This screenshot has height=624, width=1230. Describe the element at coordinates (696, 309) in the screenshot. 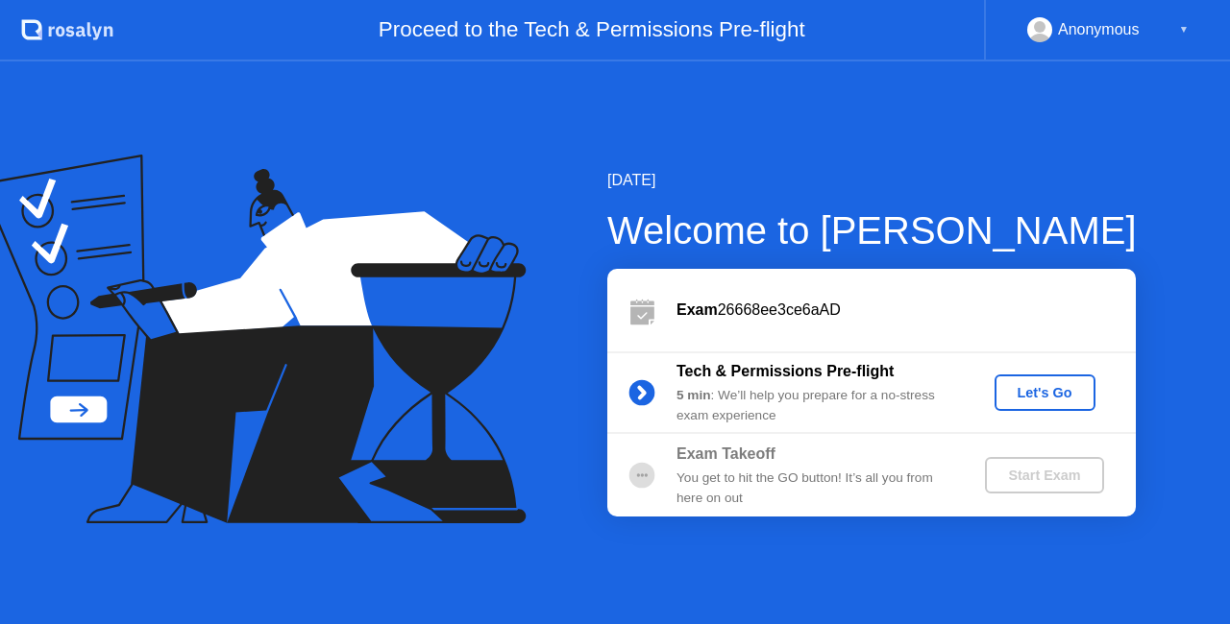

I see `b: Exam` at that location.